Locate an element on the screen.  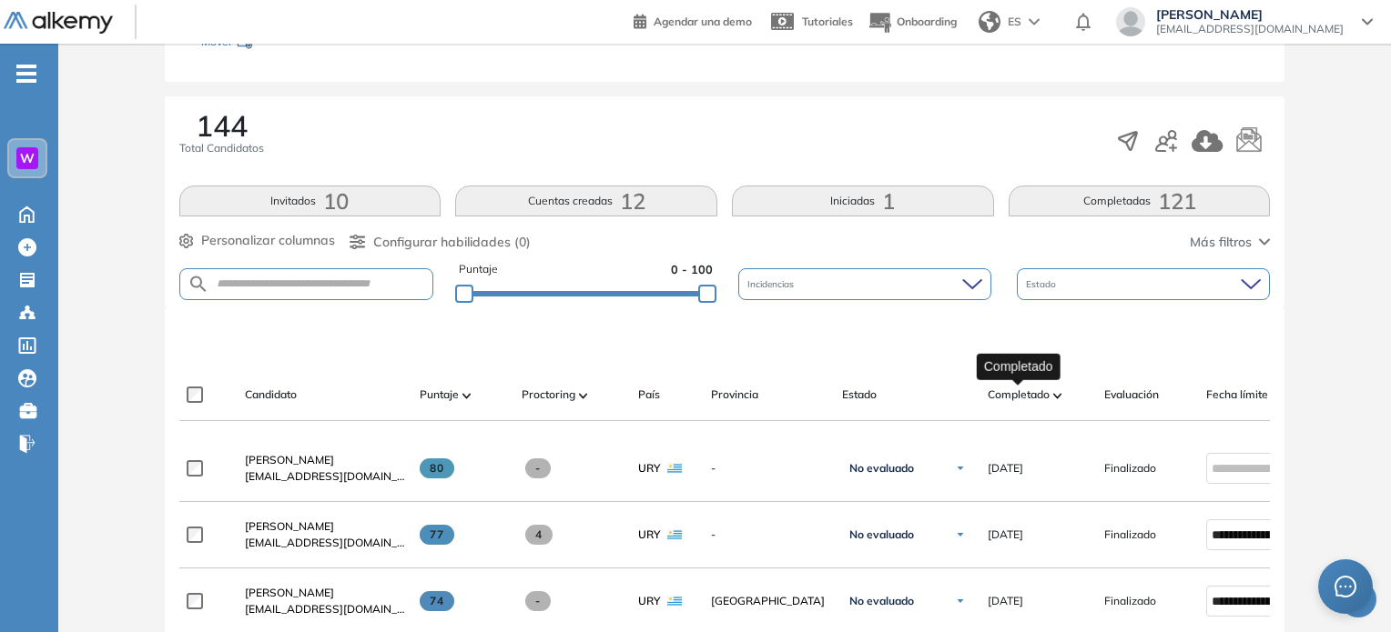
img: SEARCH_ALT is located at coordinates (198, 284).